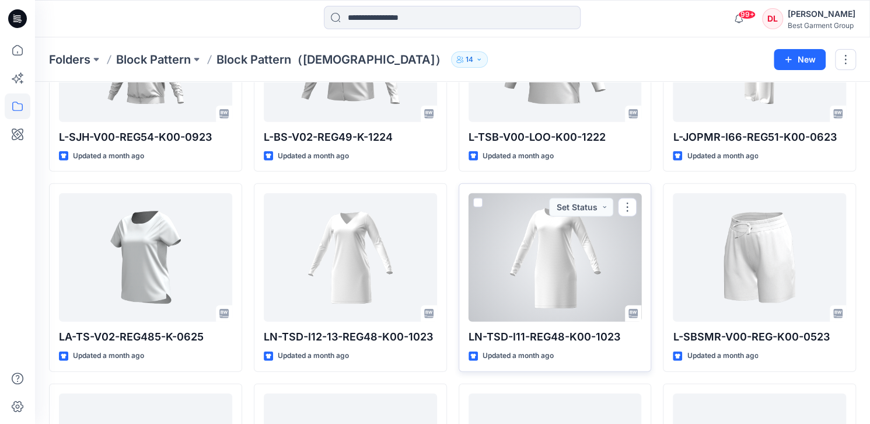  Describe the element at coordinates (555, 137) in the screenshot. I see `p: L-TSB-V00-LOO-K00-1222` at that location.